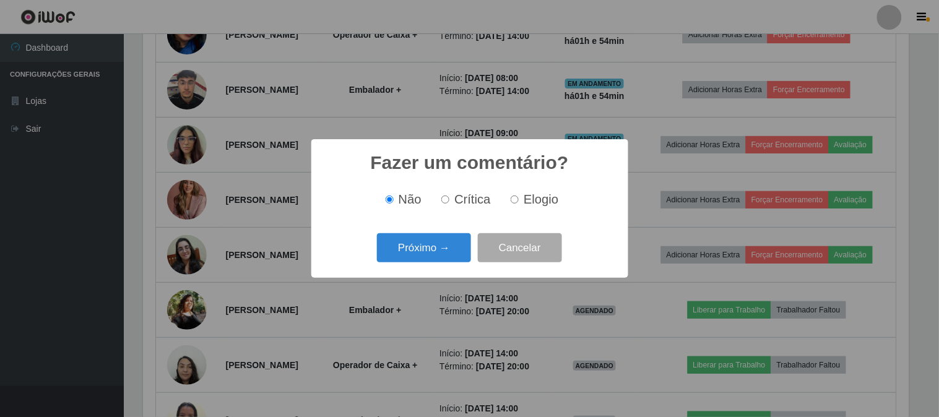 Image resolution: width=939 pixels, height=417 pixels. I want to click on input: Não, so click(389, 199).